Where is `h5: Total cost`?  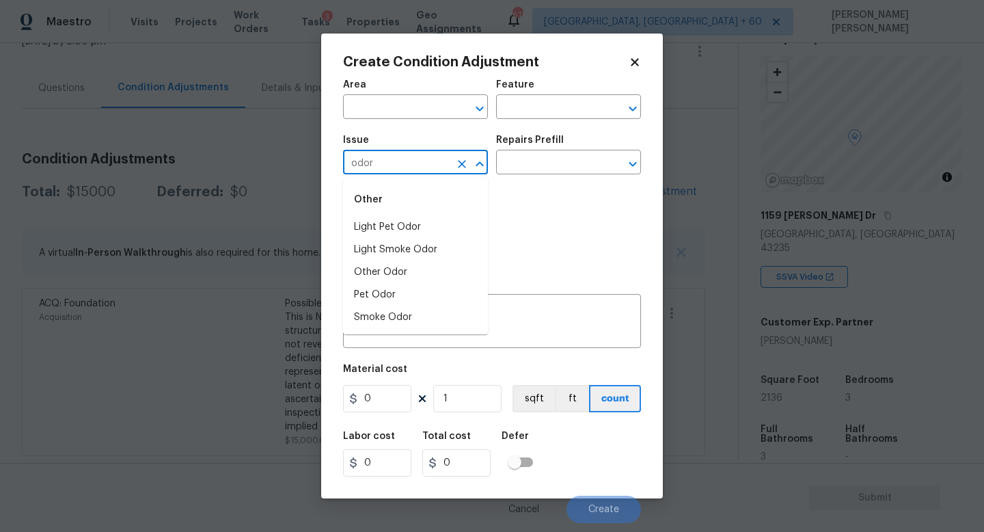
h5: Total cost is located at coordinates (446, 436).